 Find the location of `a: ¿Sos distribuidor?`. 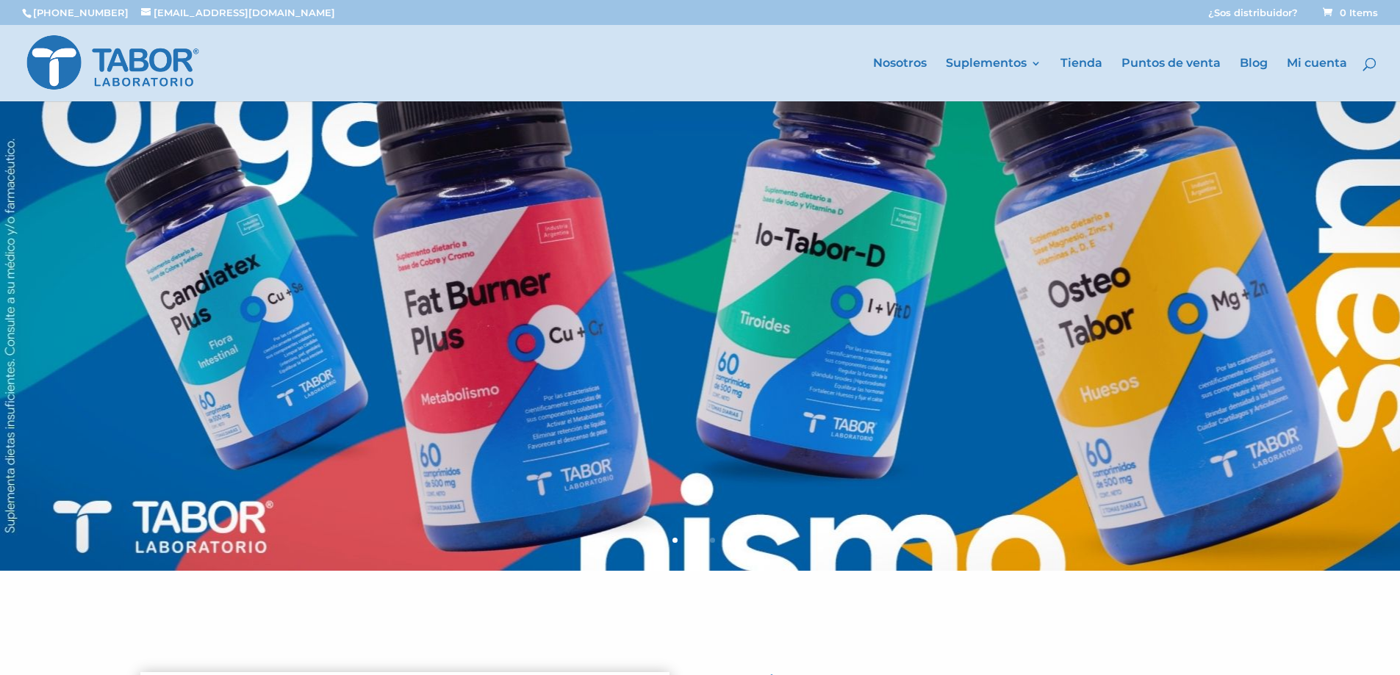

a: ¿Sos distribuidor? is located at coordinates (1253, 16).